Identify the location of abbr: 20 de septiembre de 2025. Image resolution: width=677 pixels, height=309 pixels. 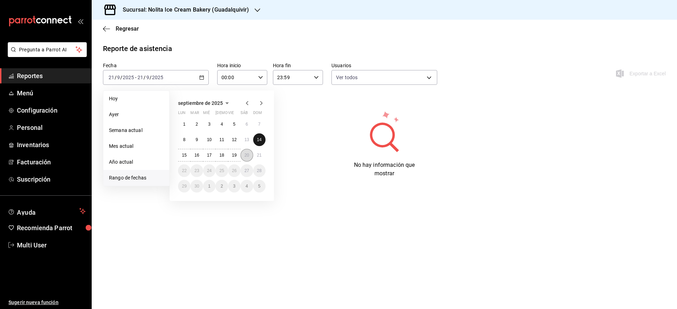
(246, 155).